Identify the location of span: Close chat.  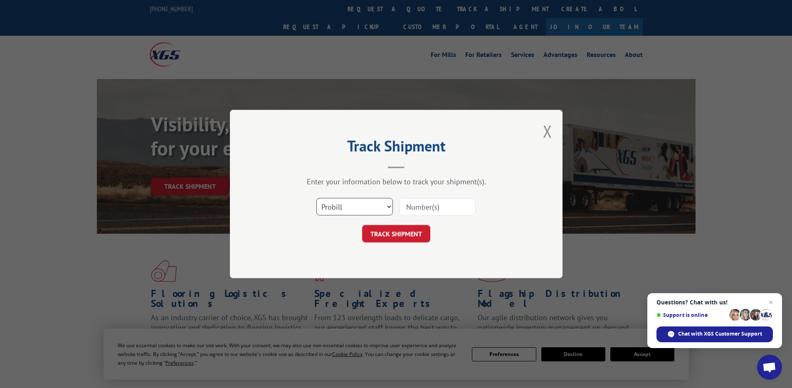
(771, 302).